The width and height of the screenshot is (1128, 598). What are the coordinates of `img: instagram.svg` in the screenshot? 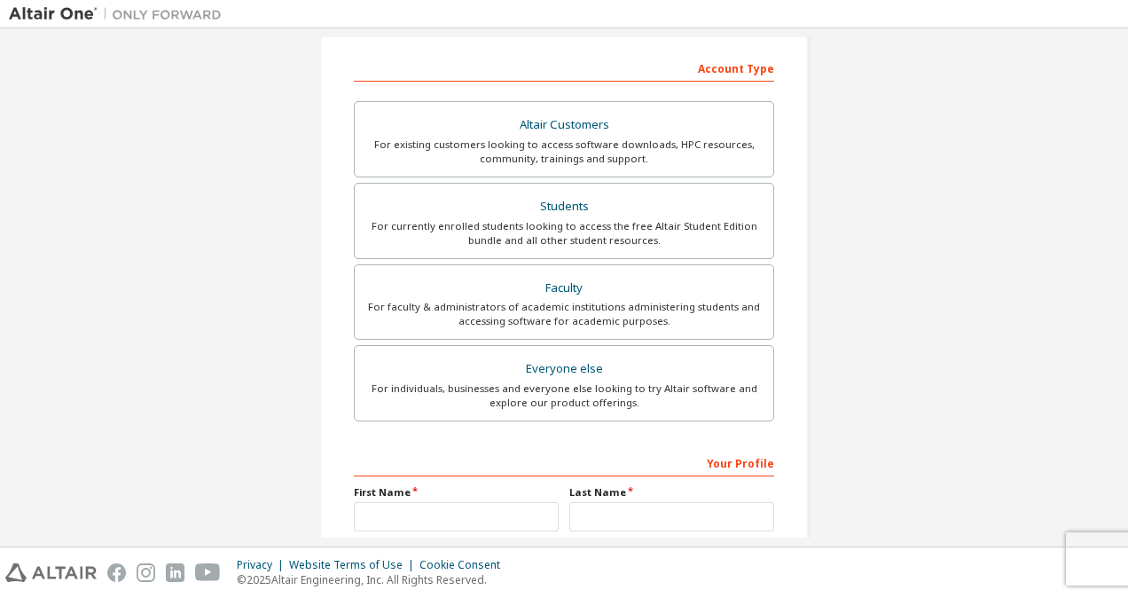 It's located at (145, 572).